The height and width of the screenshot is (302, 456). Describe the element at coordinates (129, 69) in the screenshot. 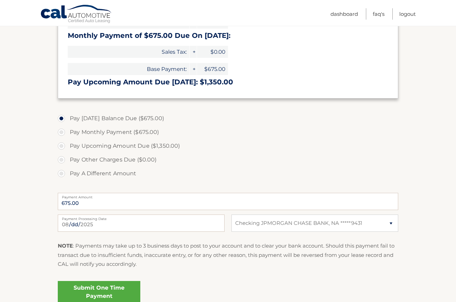

I see `span: Base Payment:` at that location.